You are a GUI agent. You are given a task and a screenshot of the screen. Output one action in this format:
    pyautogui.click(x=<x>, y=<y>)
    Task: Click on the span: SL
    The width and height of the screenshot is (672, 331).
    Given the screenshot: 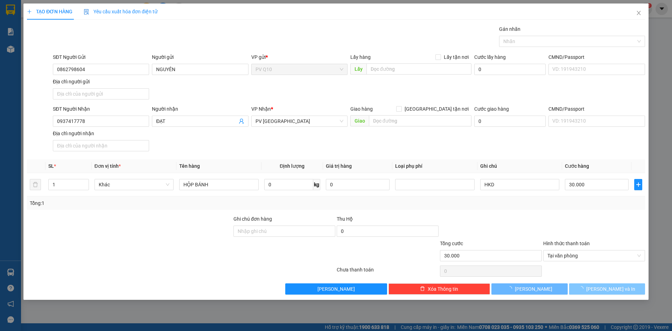 What is the action you would take?
    pyautogui.click(x=51, y=166)
    